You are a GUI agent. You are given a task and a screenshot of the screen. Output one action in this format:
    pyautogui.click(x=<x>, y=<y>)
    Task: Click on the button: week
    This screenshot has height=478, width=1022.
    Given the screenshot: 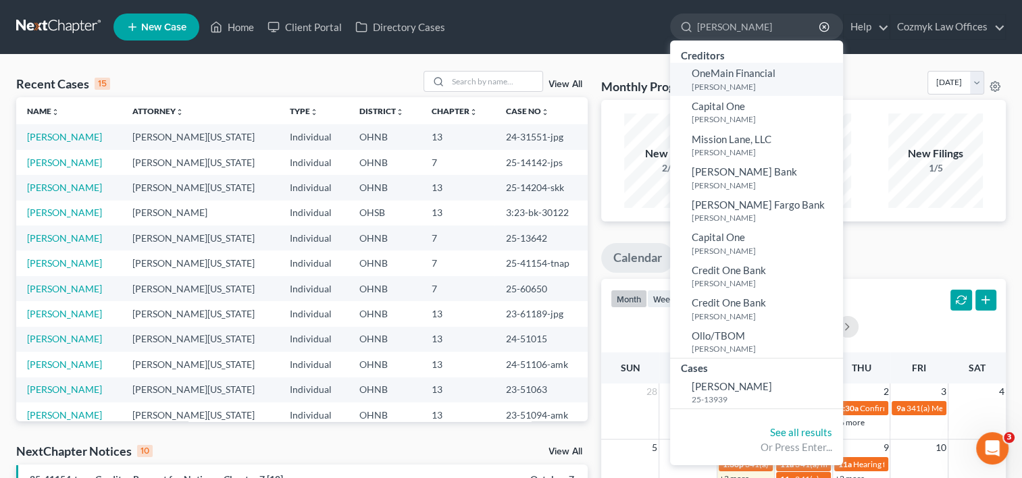 What is the action you would take?
    pyautogui.click(x=664, y=299)
    